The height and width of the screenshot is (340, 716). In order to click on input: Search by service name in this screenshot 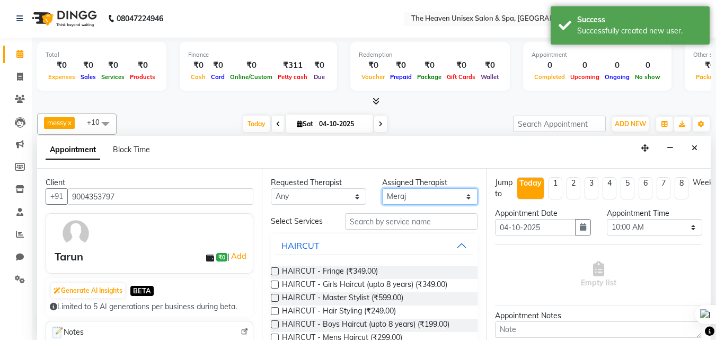, I will do `click(411, 221)`.